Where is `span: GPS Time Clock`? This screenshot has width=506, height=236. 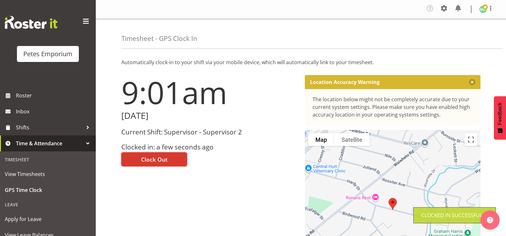 span: GPS Time Clock is located at coordinates (48, 190).